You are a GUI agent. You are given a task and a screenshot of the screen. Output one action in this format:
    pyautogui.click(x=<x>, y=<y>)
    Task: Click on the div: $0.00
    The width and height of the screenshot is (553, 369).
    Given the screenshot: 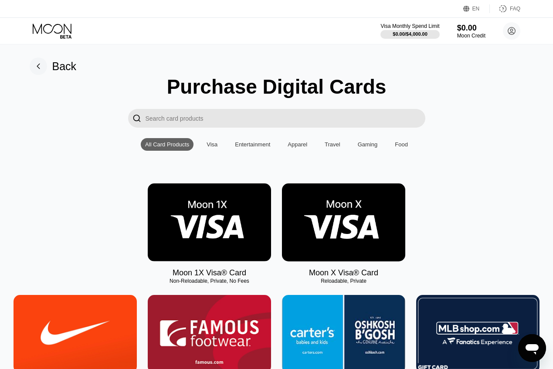 What is the action you would take?
    pyautogui.click(x=471, y=28)
    